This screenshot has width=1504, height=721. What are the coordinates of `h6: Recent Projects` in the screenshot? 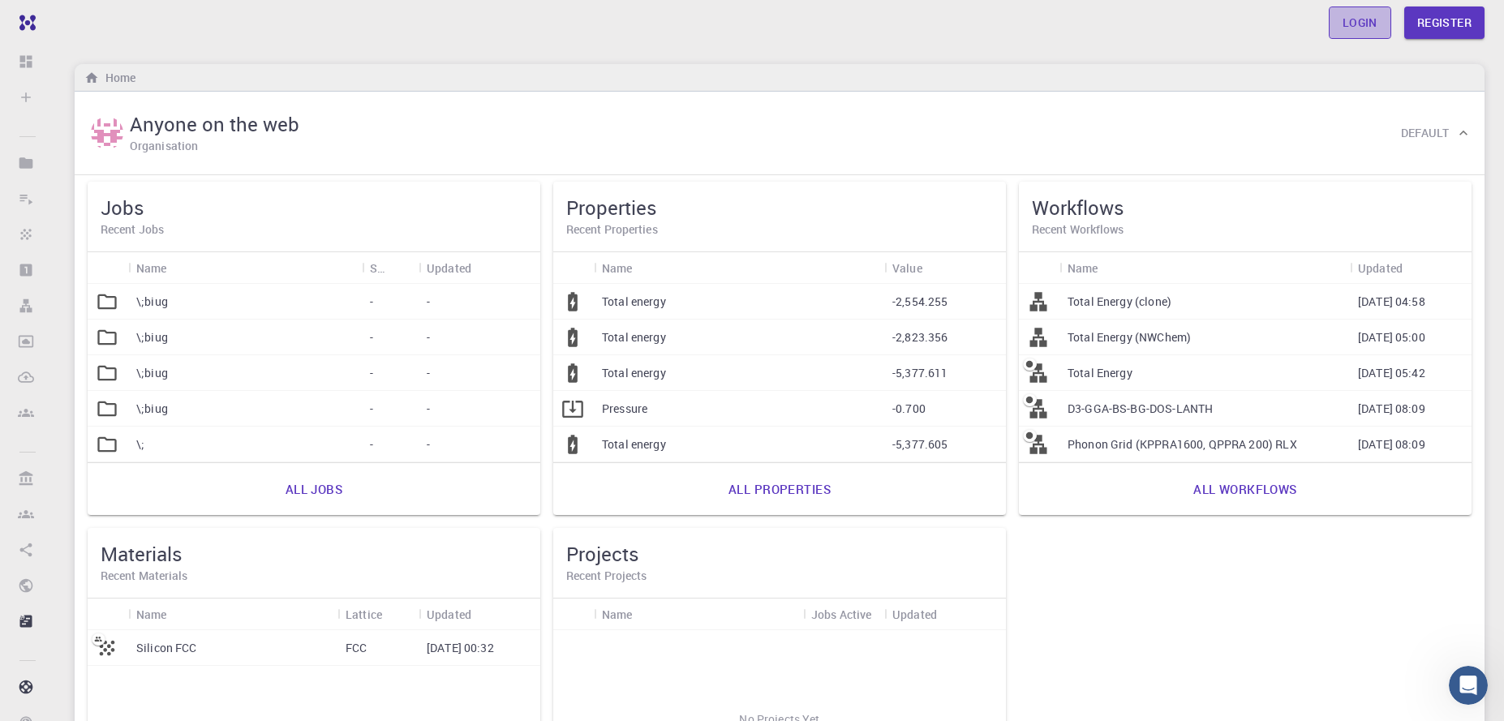 It's located at (780, 576).